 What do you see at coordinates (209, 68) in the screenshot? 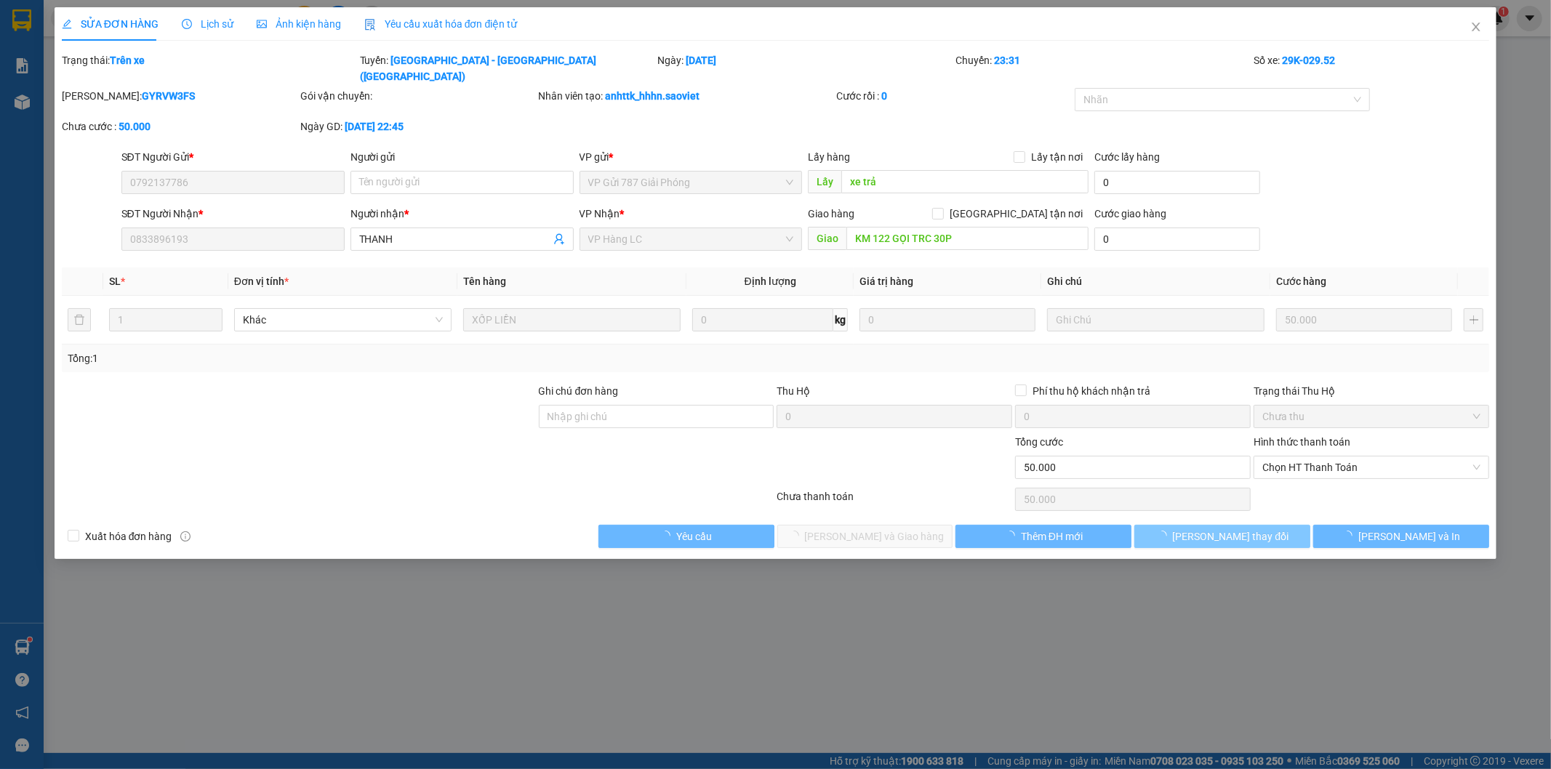
I see `div: Trạng thái:` at bounding box center [209, 68].